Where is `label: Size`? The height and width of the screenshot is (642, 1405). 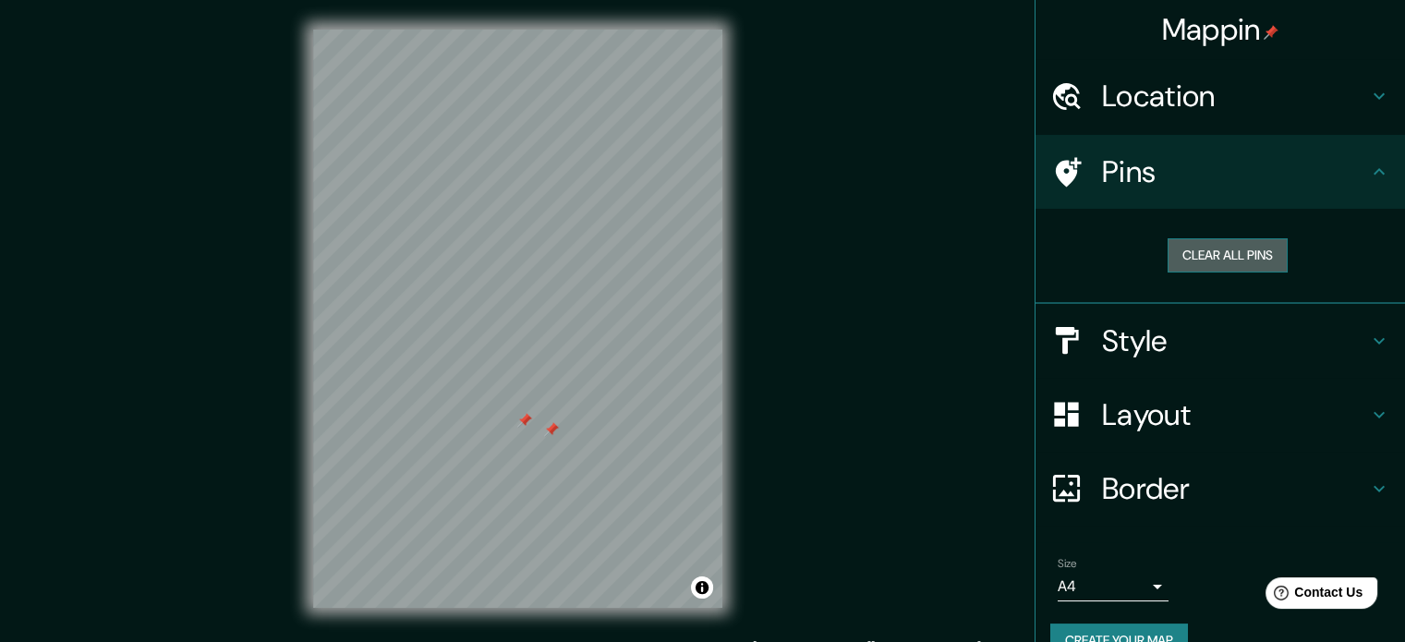 label: Size is located at coordinates (1067, 563).